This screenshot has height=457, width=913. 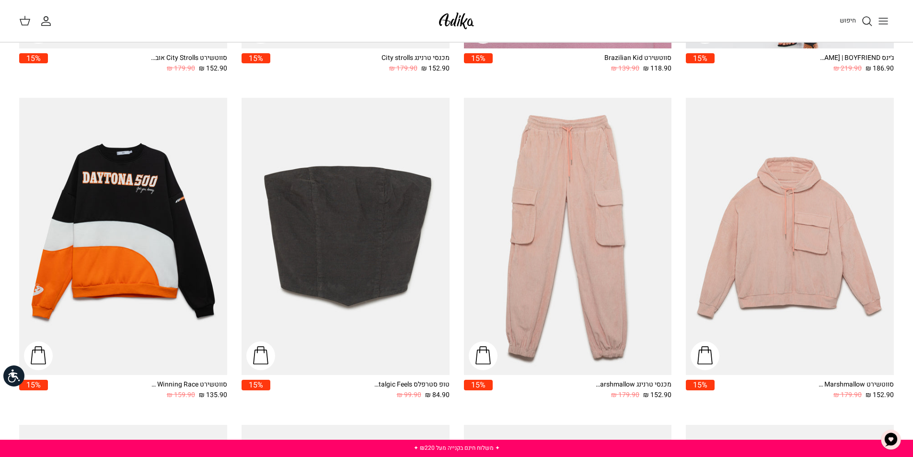 I want to click on a: סווטשירט Winning Race אוברסייז 135.90 ₪ 159.90 ₪, so click(x=138, y=390).